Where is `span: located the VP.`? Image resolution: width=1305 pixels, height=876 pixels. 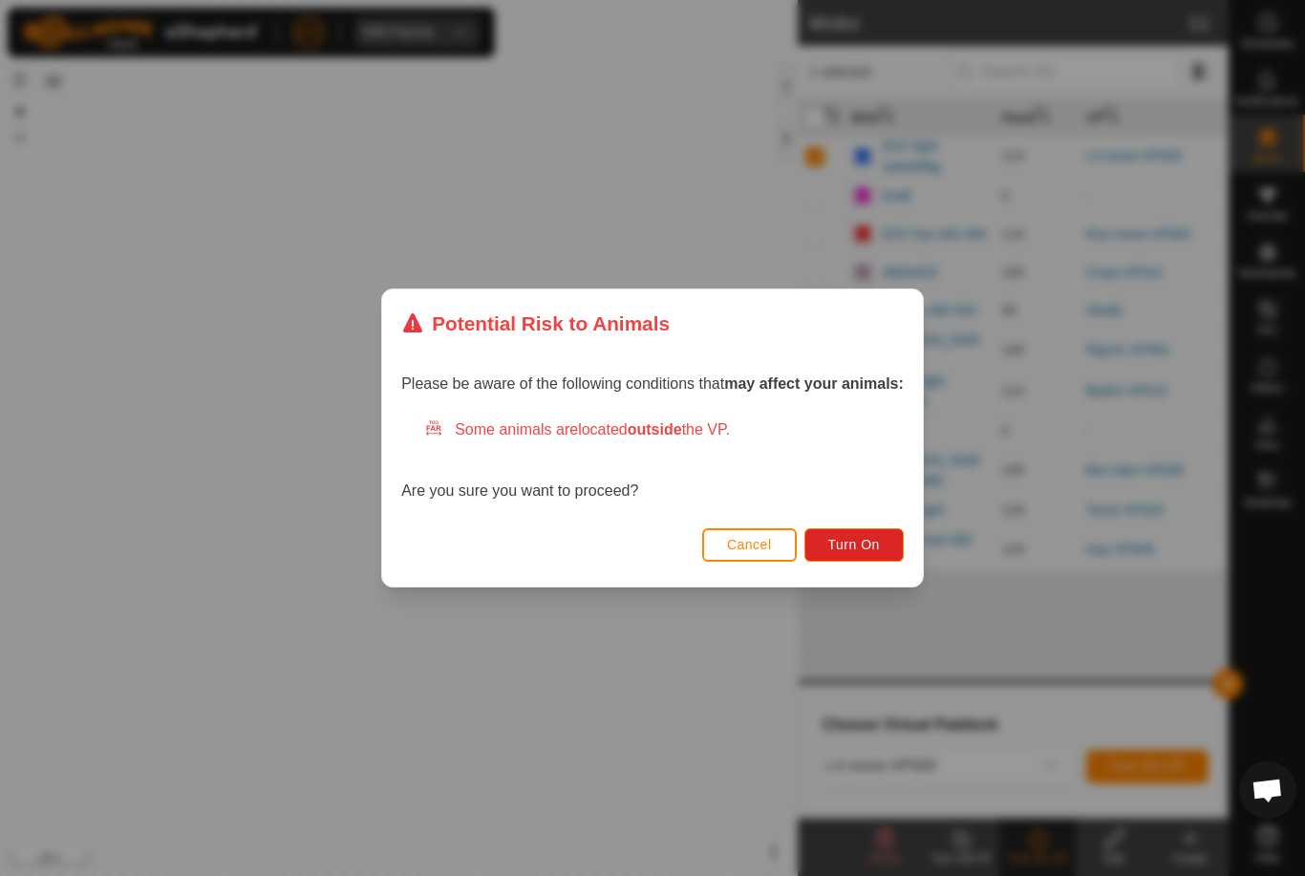
span: located the VP. is located at coordinates (653, 429).